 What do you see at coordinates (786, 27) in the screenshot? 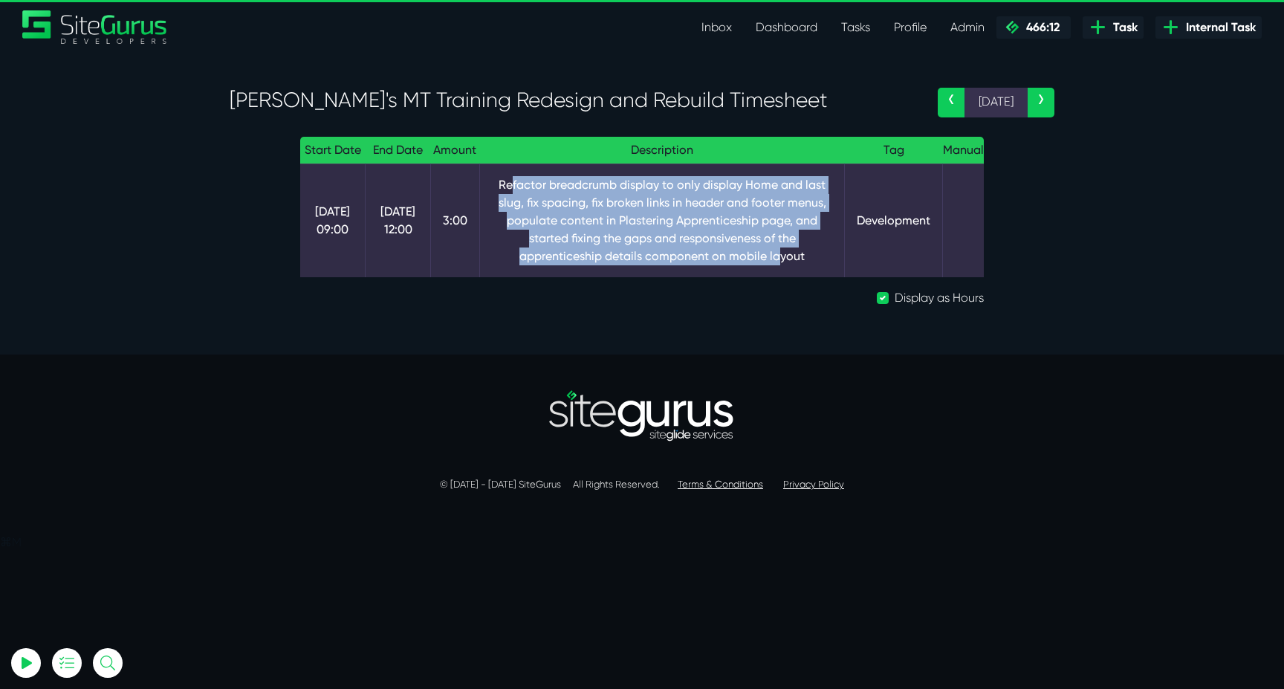
I see `a: Dashboard` at bounding box center [786, 27].